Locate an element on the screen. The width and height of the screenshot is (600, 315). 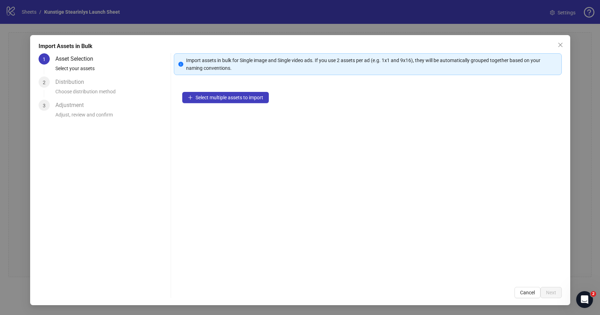
button: Next is located at coordinates (550, 292).